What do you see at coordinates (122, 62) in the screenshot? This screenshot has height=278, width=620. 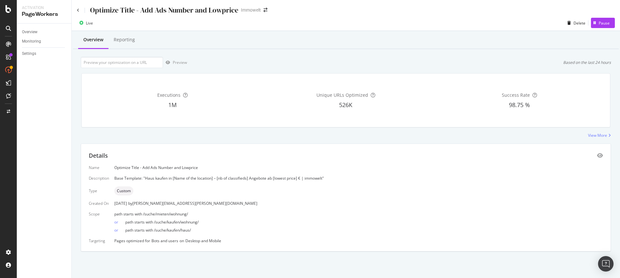 I see `input: Preview your optimization on a URL` at bounding box center [122, 62].